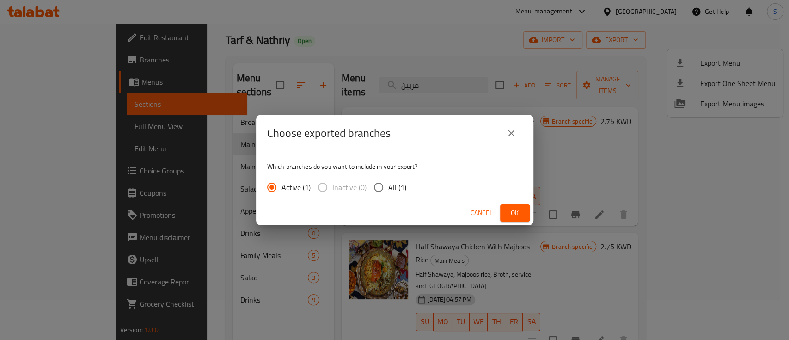 This screenshot has height=340, width=789. I want to click on span: Cancel, so click(481, 213).